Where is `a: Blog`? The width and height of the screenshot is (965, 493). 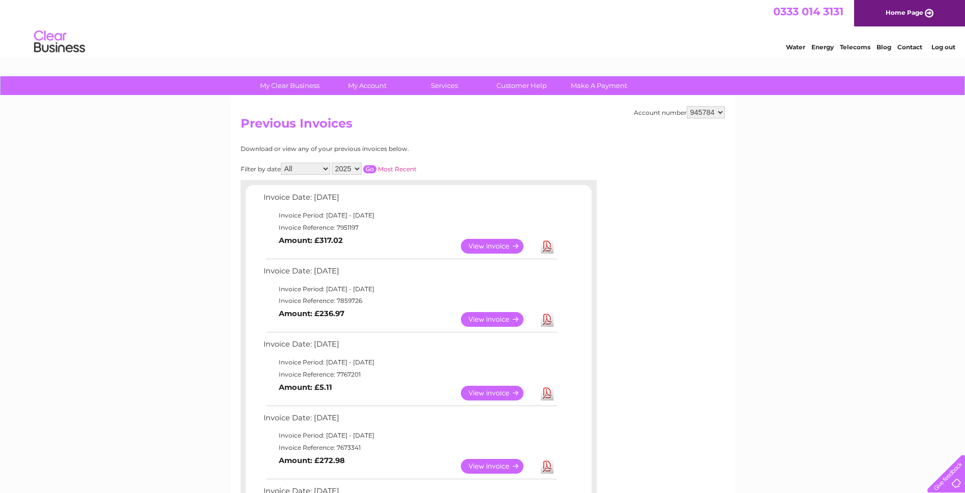
a: Blog is located at coordinates (884, 47).